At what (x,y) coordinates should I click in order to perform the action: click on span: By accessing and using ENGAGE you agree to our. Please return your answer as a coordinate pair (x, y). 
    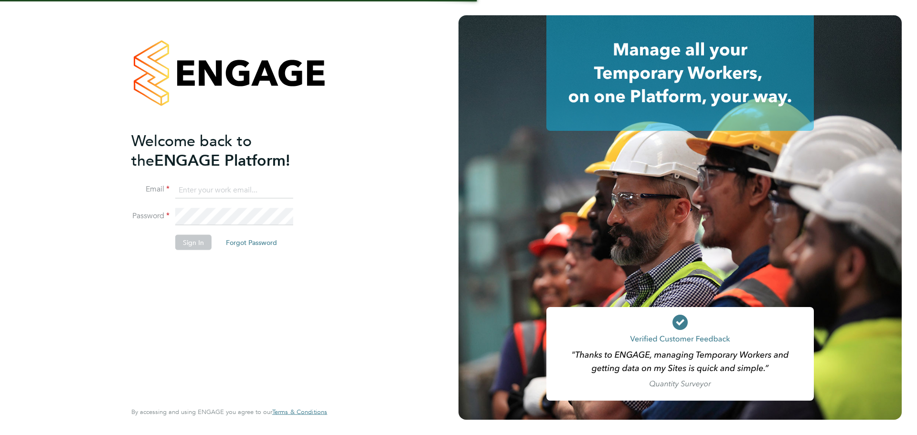
    Looking at the image, I should click on (229, 412).